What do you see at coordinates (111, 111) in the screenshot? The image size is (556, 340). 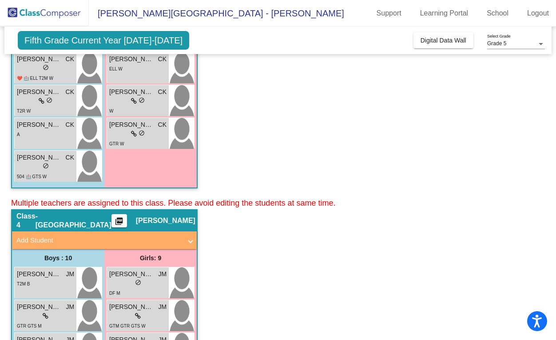 I see `span: W` at bounding box center [111, 111].